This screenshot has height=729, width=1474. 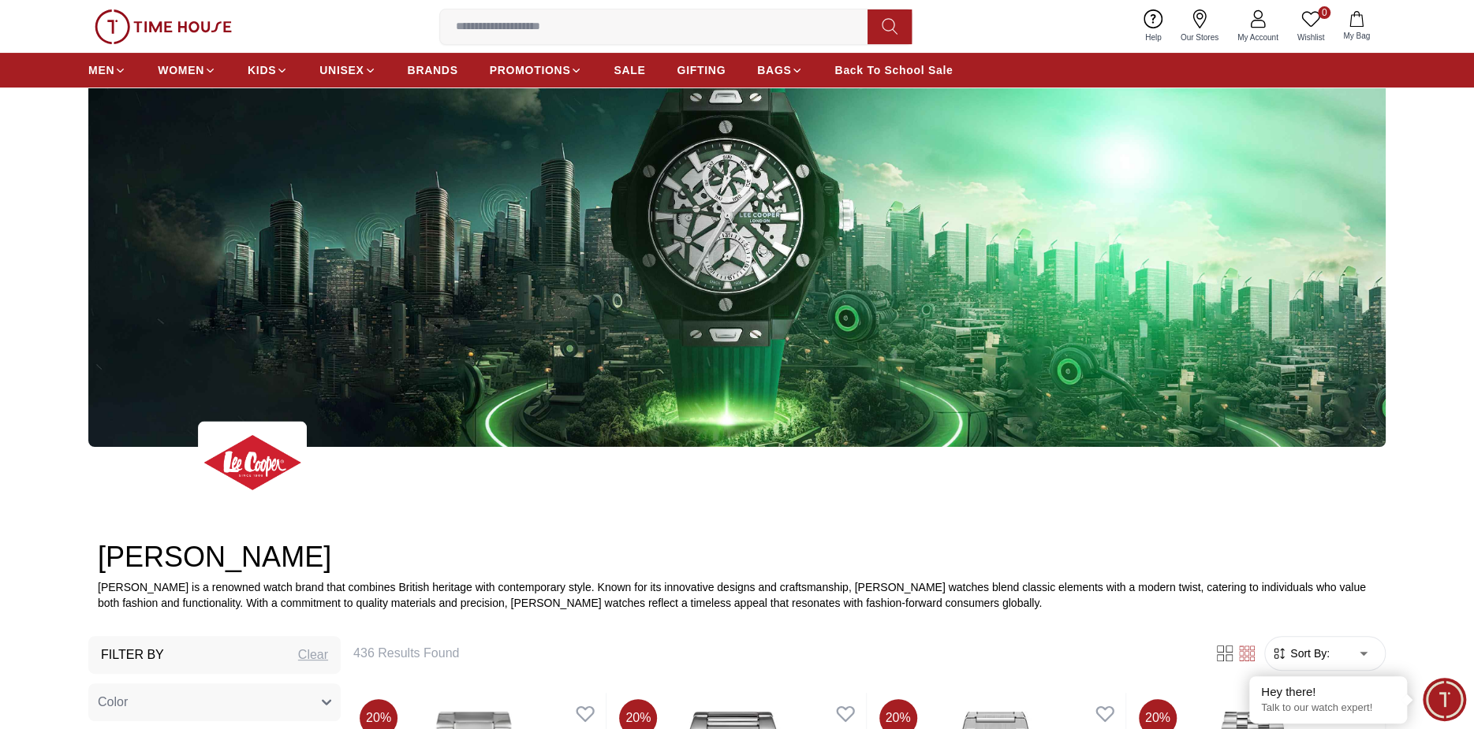 What do you see at coordinates (1444, 700) in the screenshot?
I see `div: Chat Widget` at bounding box center [1444, 700].